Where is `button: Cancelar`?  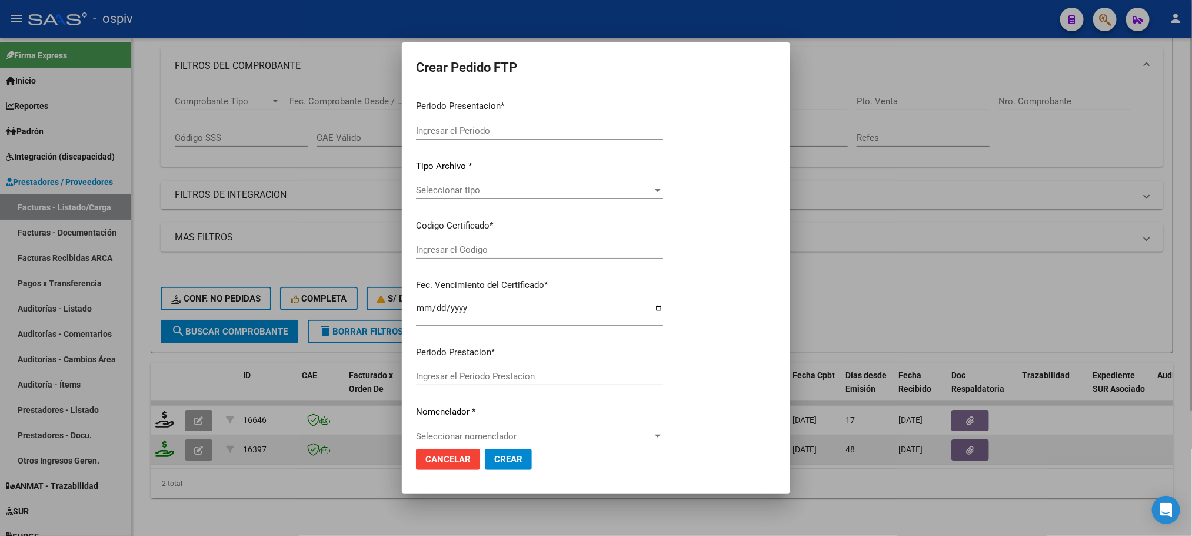
button: Cancelar is located at coordinates (448, 459).